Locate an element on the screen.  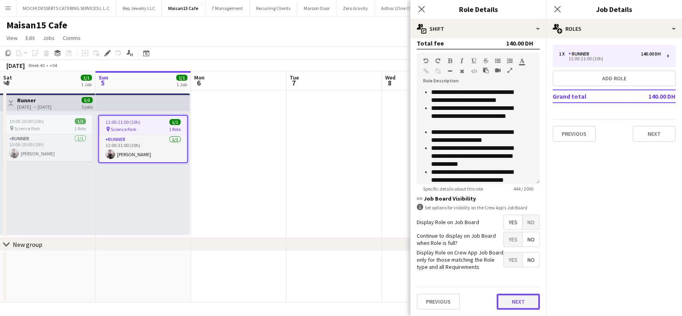
button: Italic is located at coordinates (462, 61).